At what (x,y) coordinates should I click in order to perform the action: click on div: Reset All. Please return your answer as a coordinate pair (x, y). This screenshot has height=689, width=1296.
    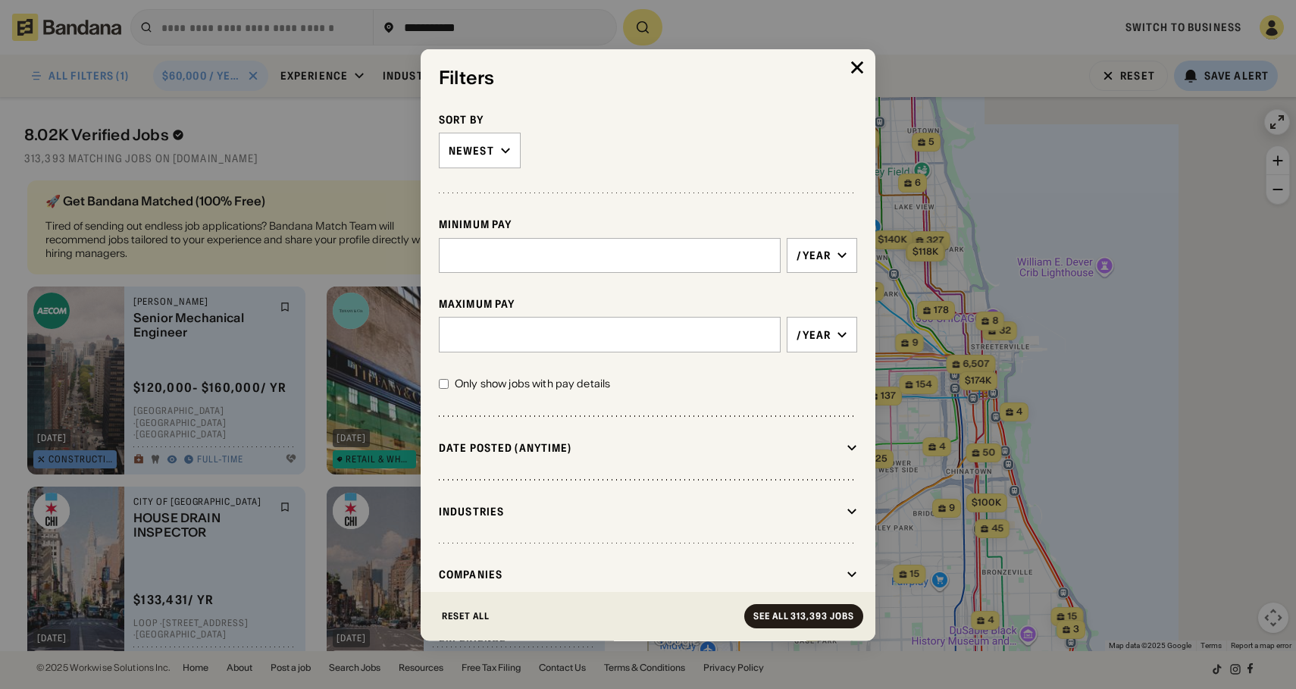
    Looking at the image, I should click on (465, 616).